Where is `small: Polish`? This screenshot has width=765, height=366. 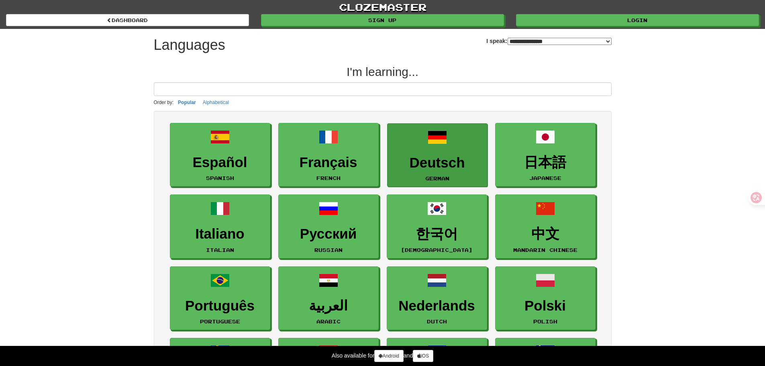
small: Polish is located at coordinates (546, 321).